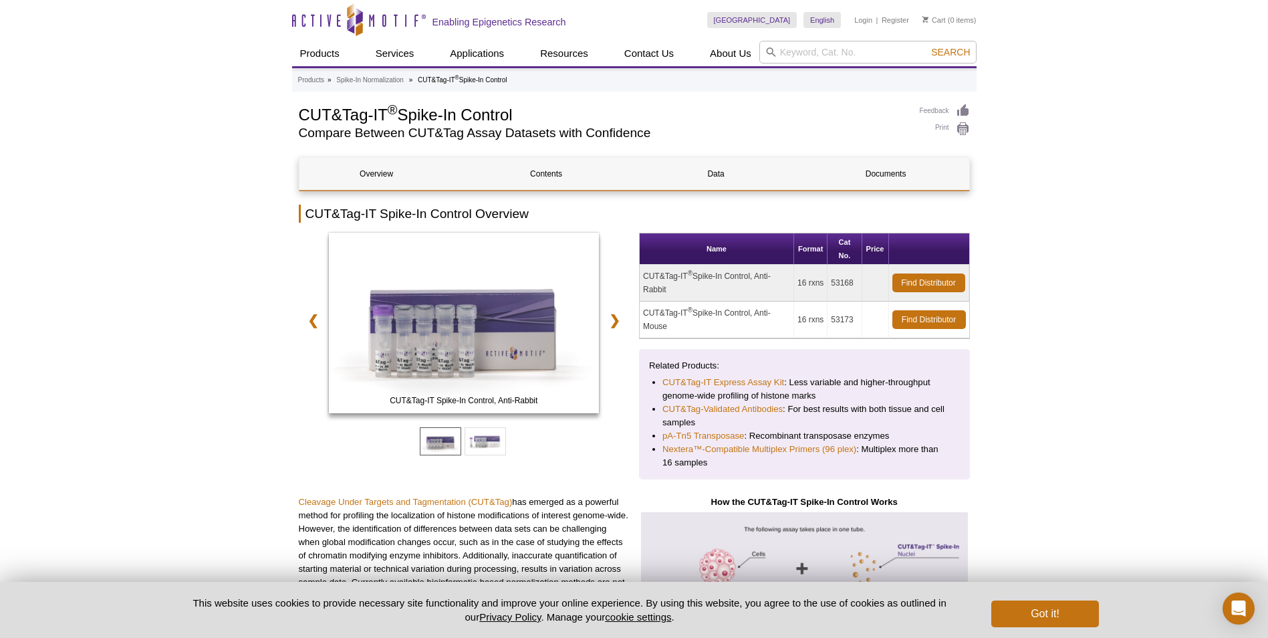 This screenshot has height=638, width=1268. What do you see at coordinates (804, 436) in the screenshot?
I see `li: : Recombinant transposase enzymes` at bounding box center [804, 436].